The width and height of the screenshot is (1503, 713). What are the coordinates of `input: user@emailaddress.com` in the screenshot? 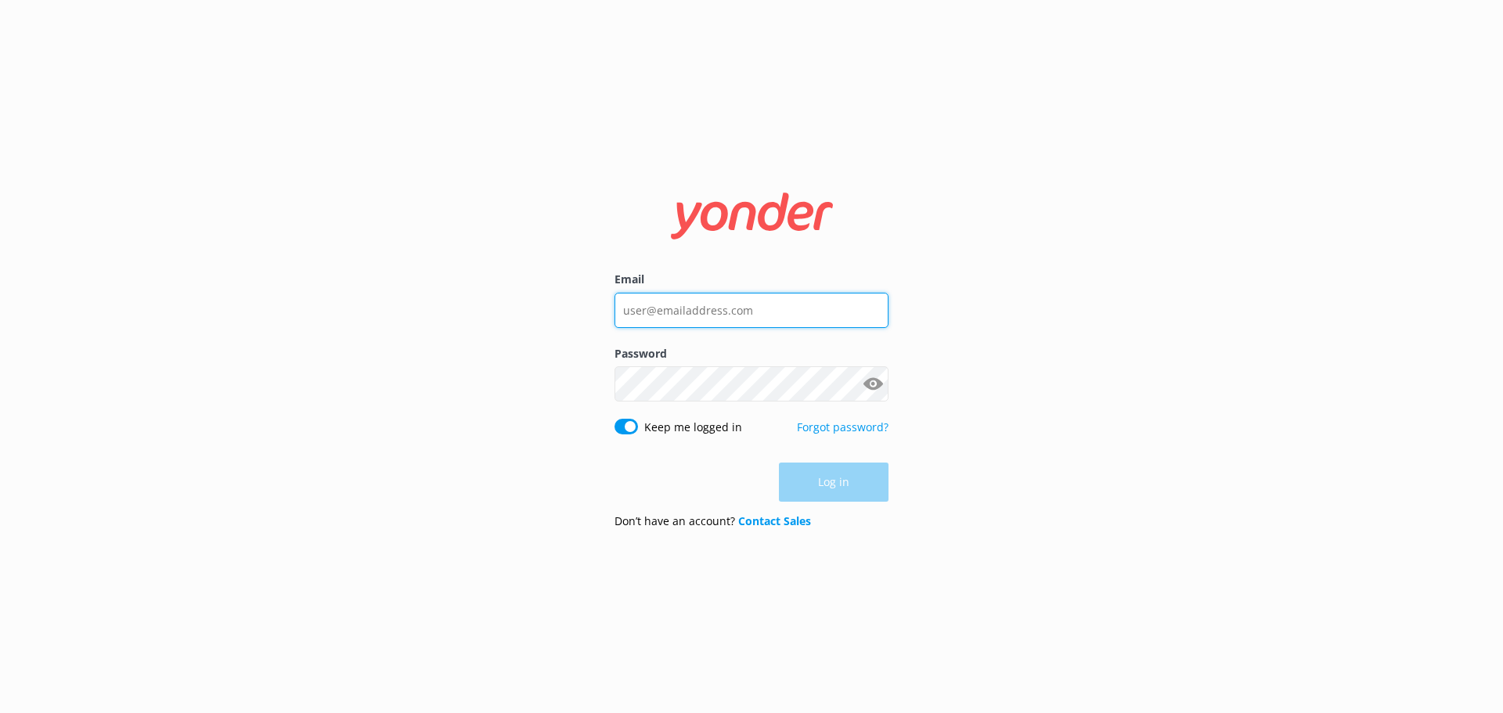 It's located at (751, 310).